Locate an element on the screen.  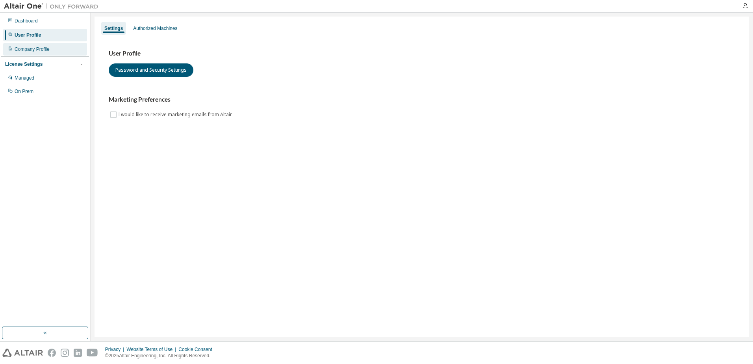
img: Altair One is located at coordinates (53, 6).